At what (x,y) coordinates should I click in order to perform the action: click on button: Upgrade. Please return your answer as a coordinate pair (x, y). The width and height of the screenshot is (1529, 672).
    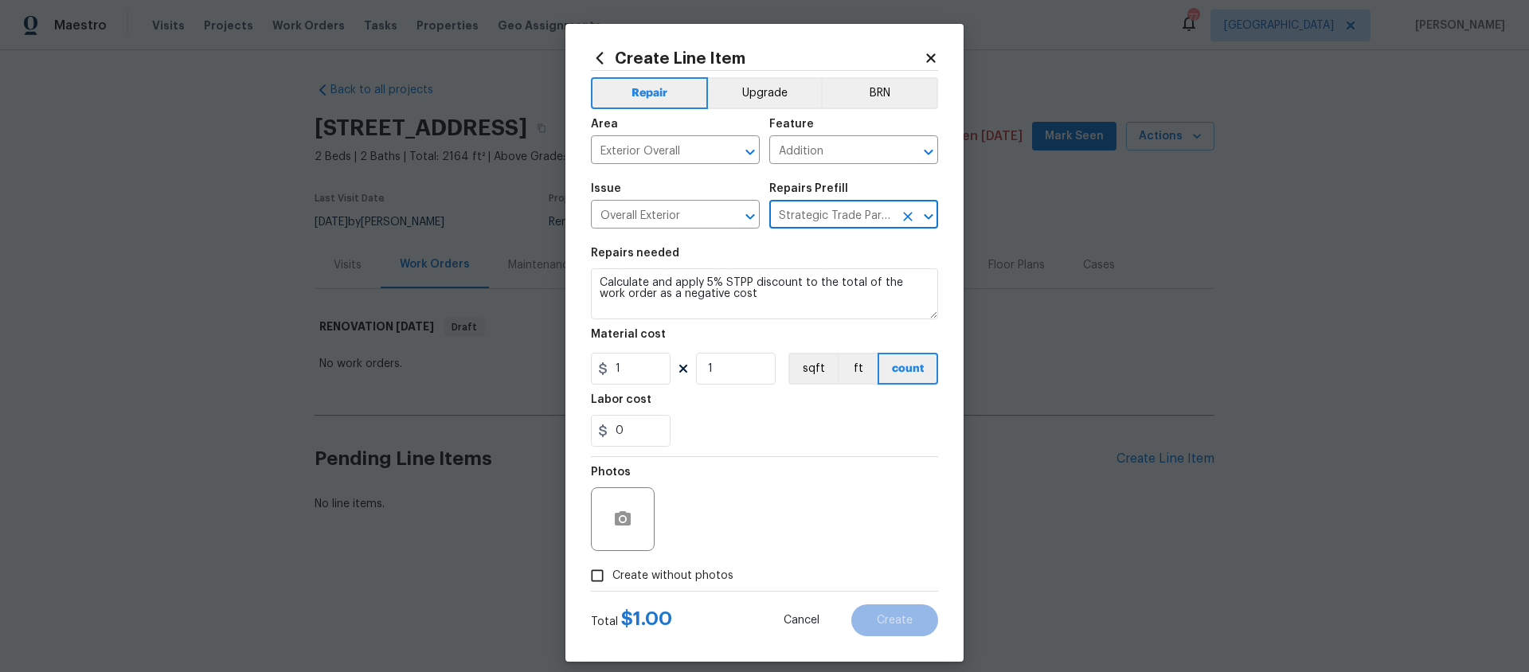
    Looking at the image, I should click on (764, 93).